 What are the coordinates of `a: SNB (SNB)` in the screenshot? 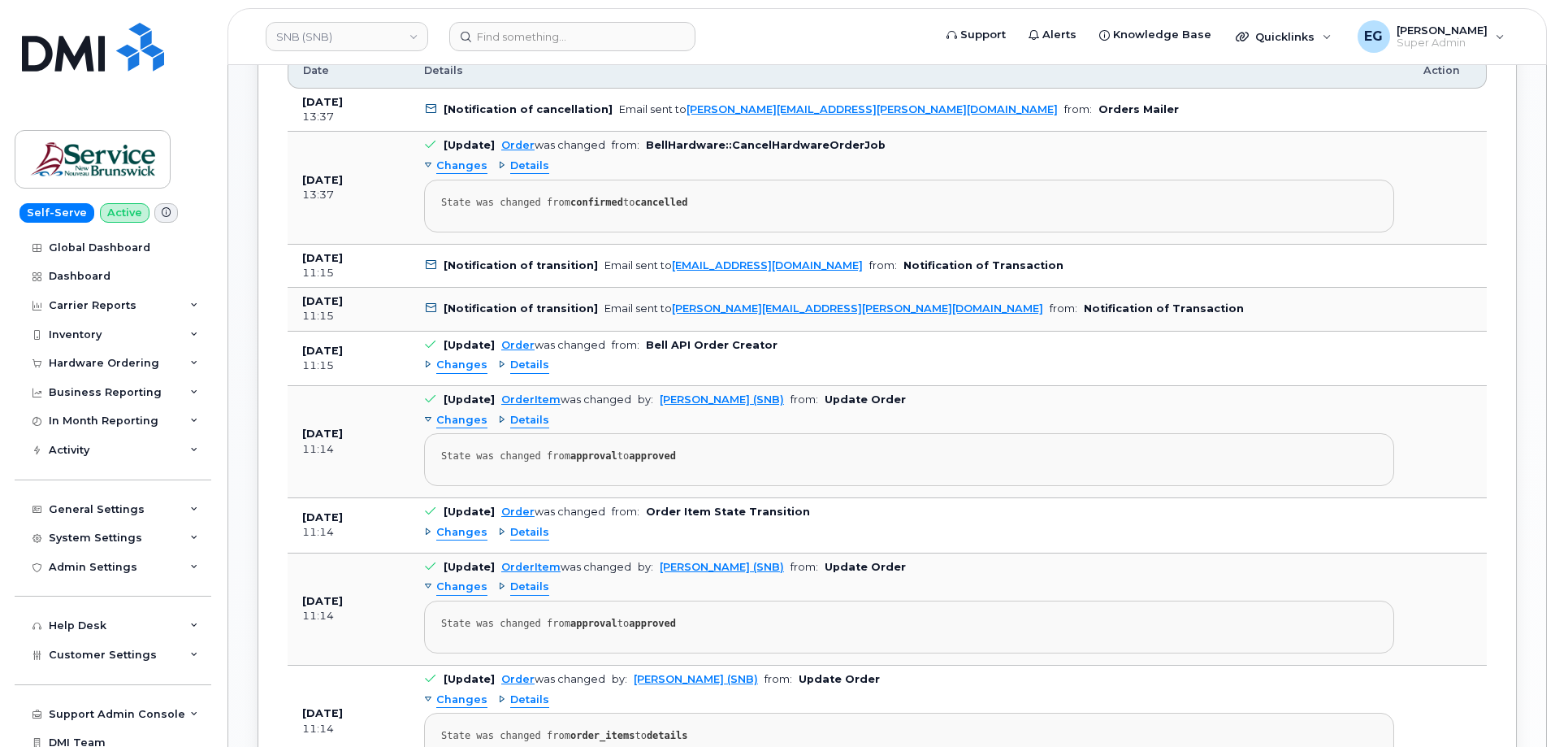 It's located at (347, 37).